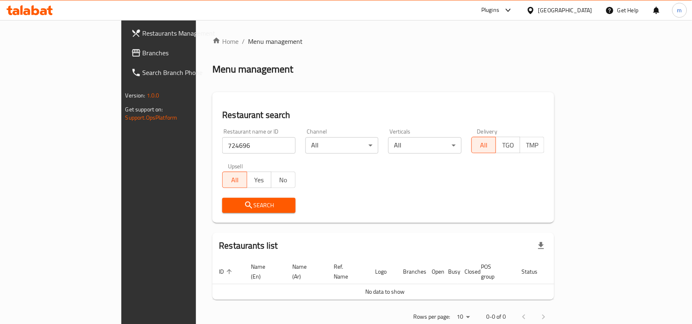 The image size is (692, 324). I want to click on span: TGO, so click(508, 145).